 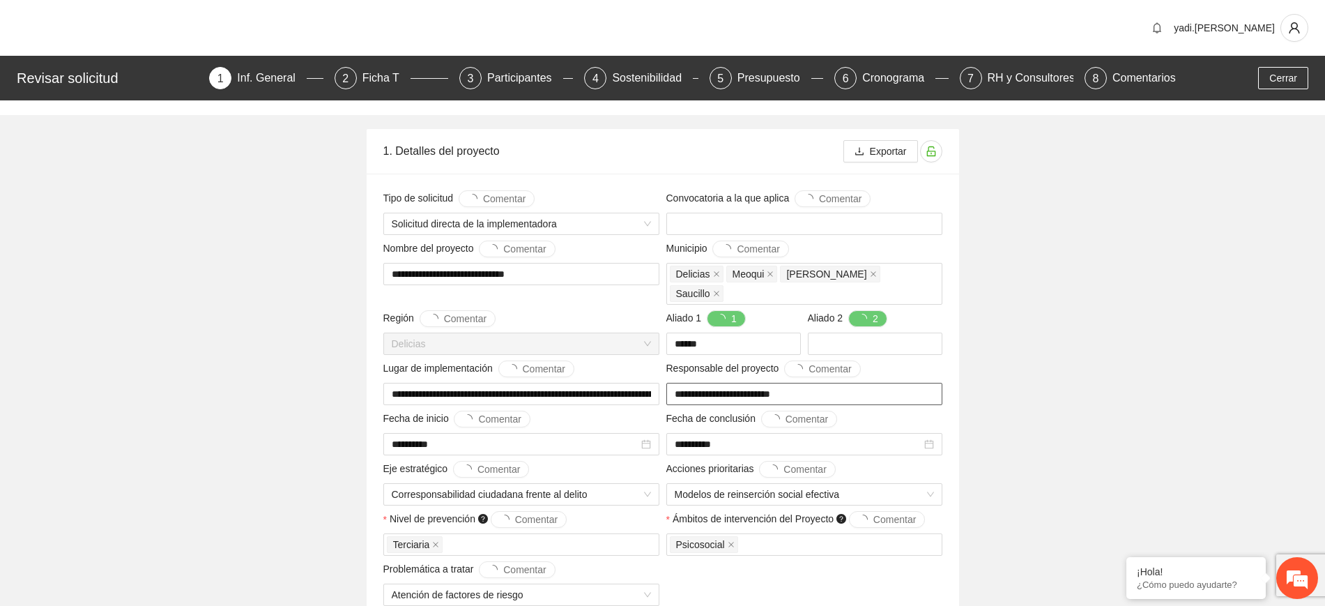 What do you see at coordinates (136, 405) in the screenshot?
I see `textarea: Escriba su mensaje y pulse “Intro”` at bounding box center [136, 405].